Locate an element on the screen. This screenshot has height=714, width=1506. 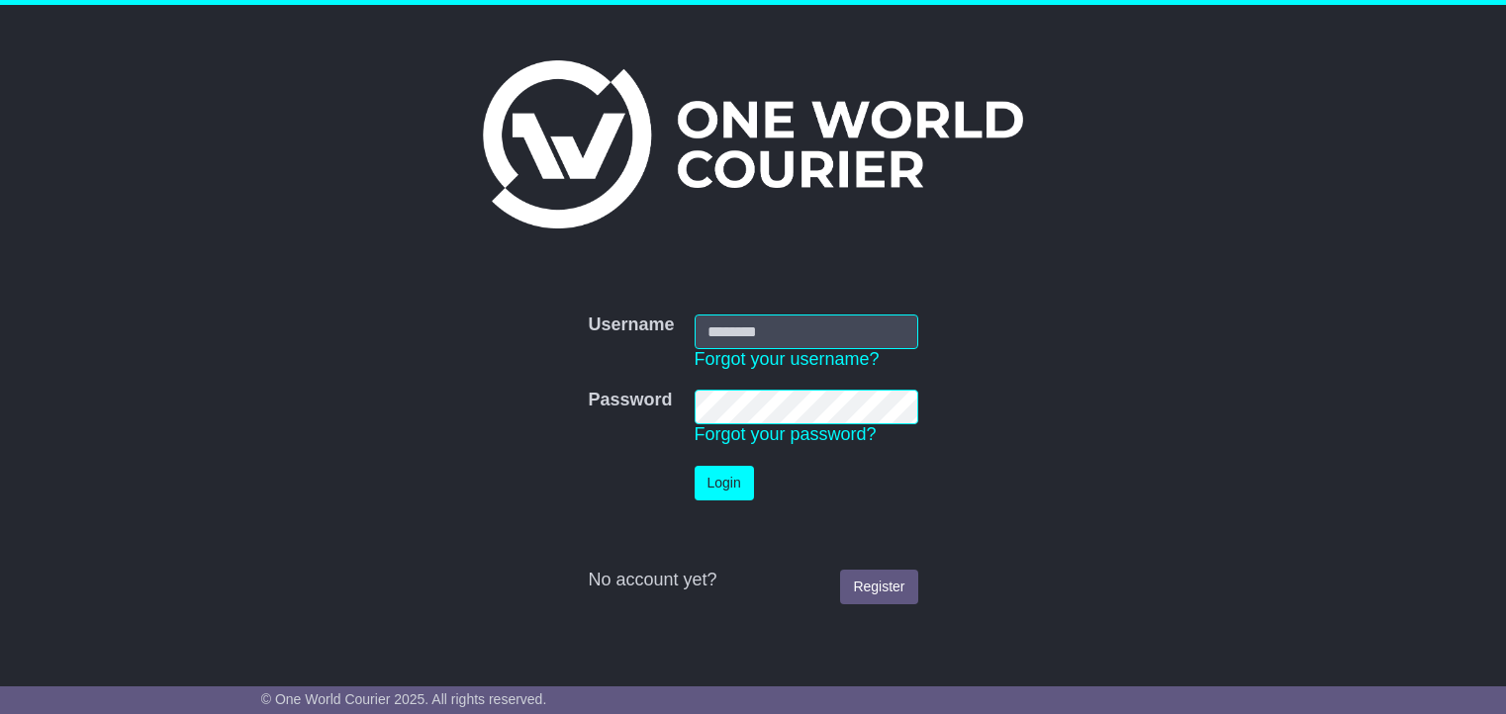
img: One World is located at coordinates (753, 144).